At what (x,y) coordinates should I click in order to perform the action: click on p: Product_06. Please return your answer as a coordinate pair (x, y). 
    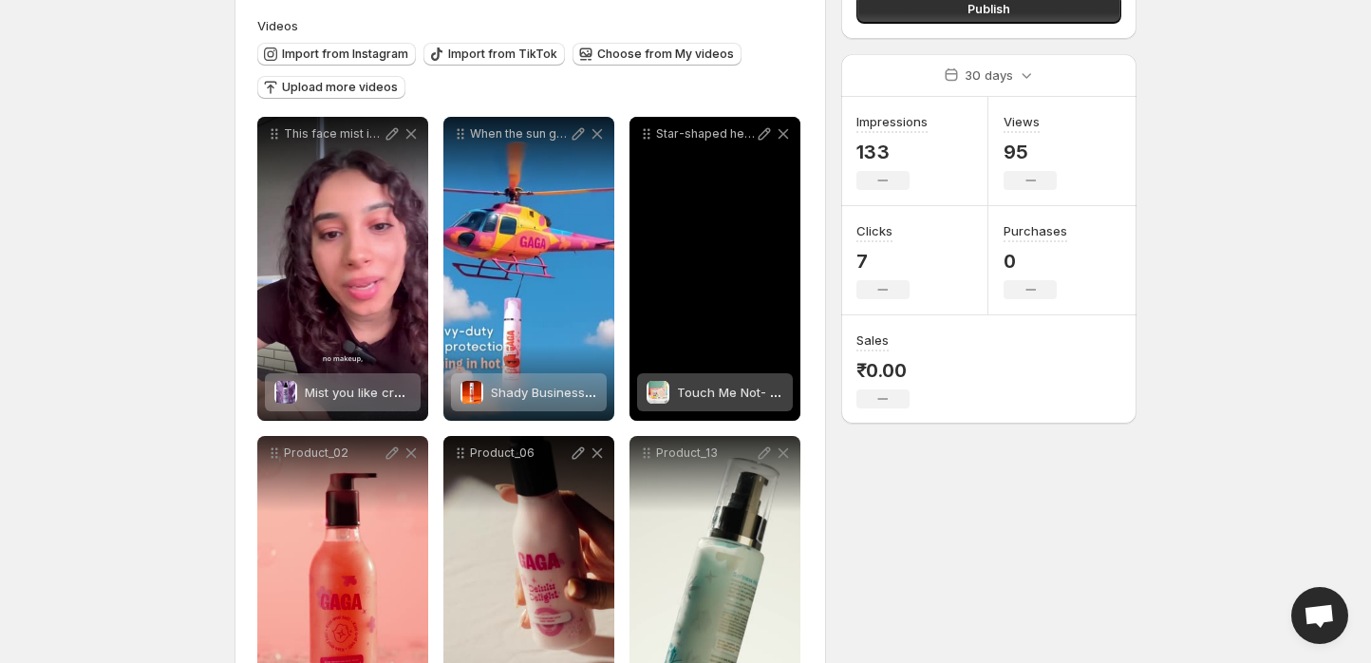
    Looking at the image, I should click on (519, 453).